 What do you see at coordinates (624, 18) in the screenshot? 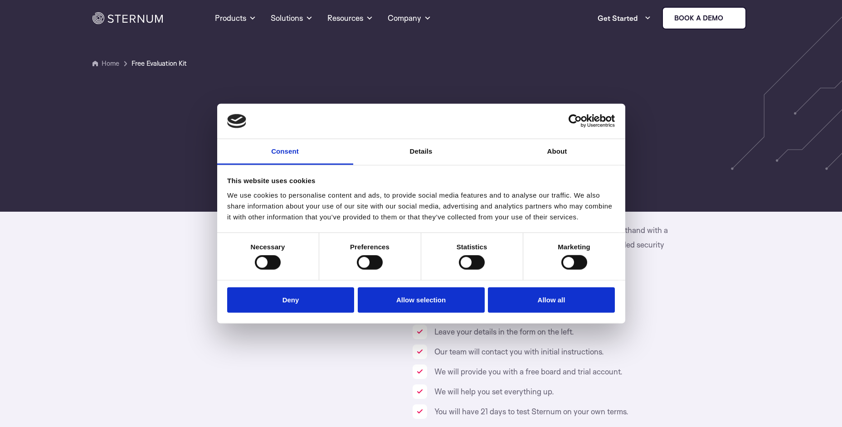
I see `a: Get Started` at bounding box center [624, 18].